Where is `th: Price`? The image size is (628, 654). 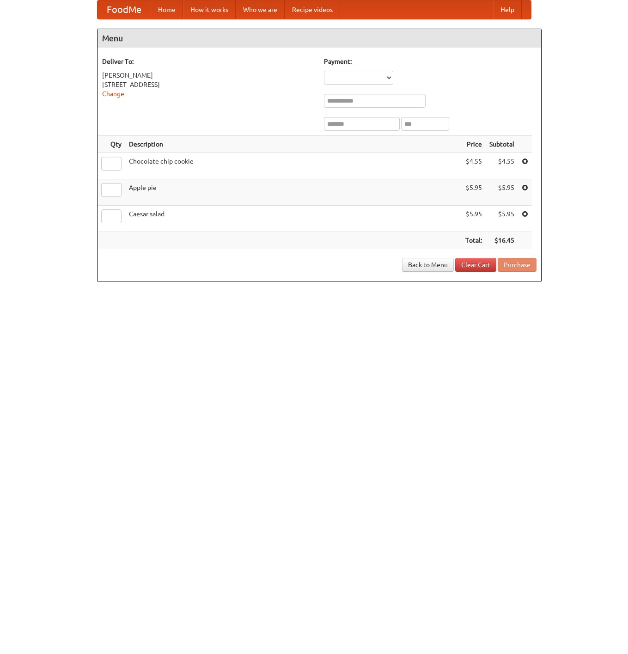
th: Price is located at coordinates (474, 144).